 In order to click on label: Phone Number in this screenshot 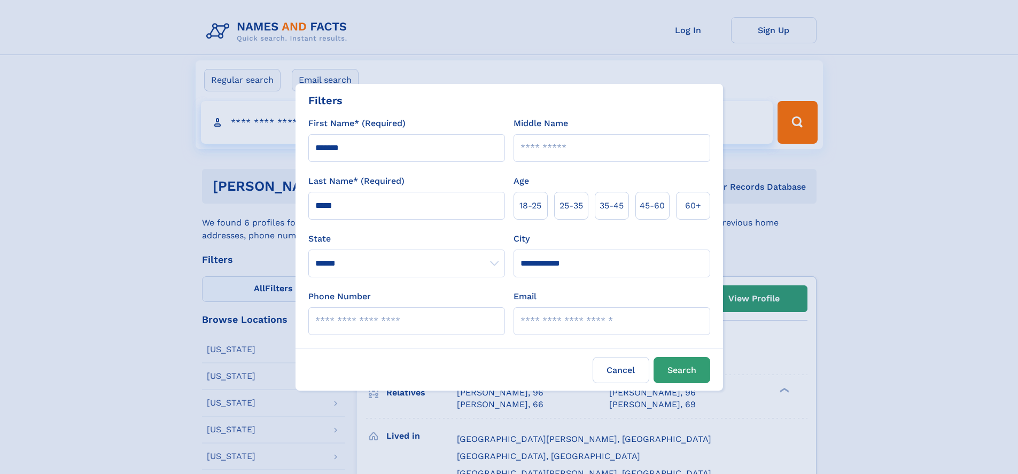, I will do `click(339, 297)`.